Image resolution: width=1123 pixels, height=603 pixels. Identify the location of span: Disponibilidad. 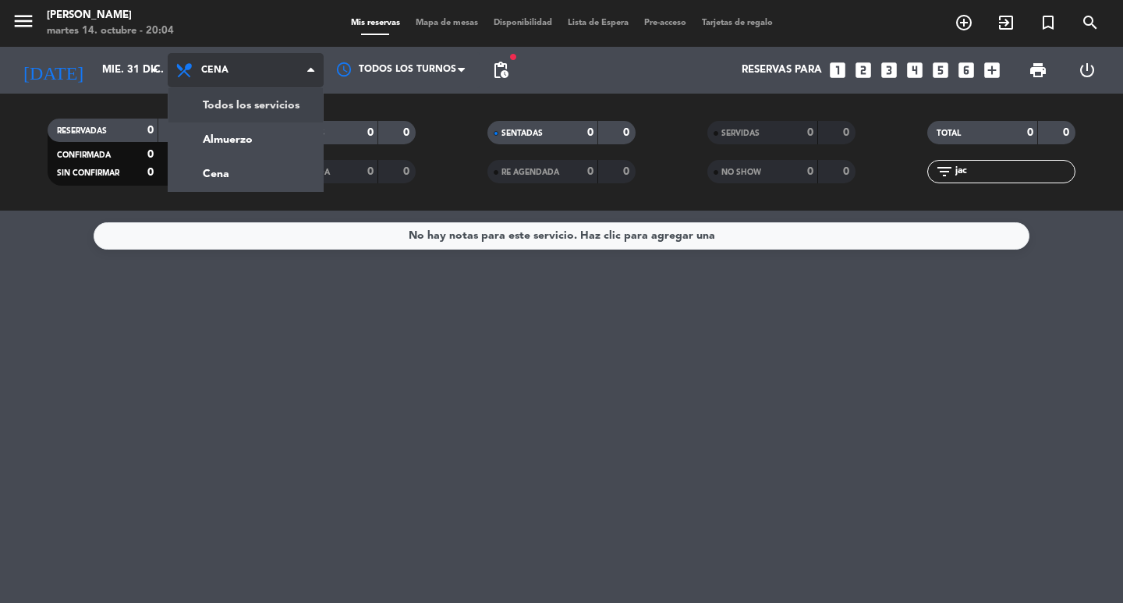
(523, 23).